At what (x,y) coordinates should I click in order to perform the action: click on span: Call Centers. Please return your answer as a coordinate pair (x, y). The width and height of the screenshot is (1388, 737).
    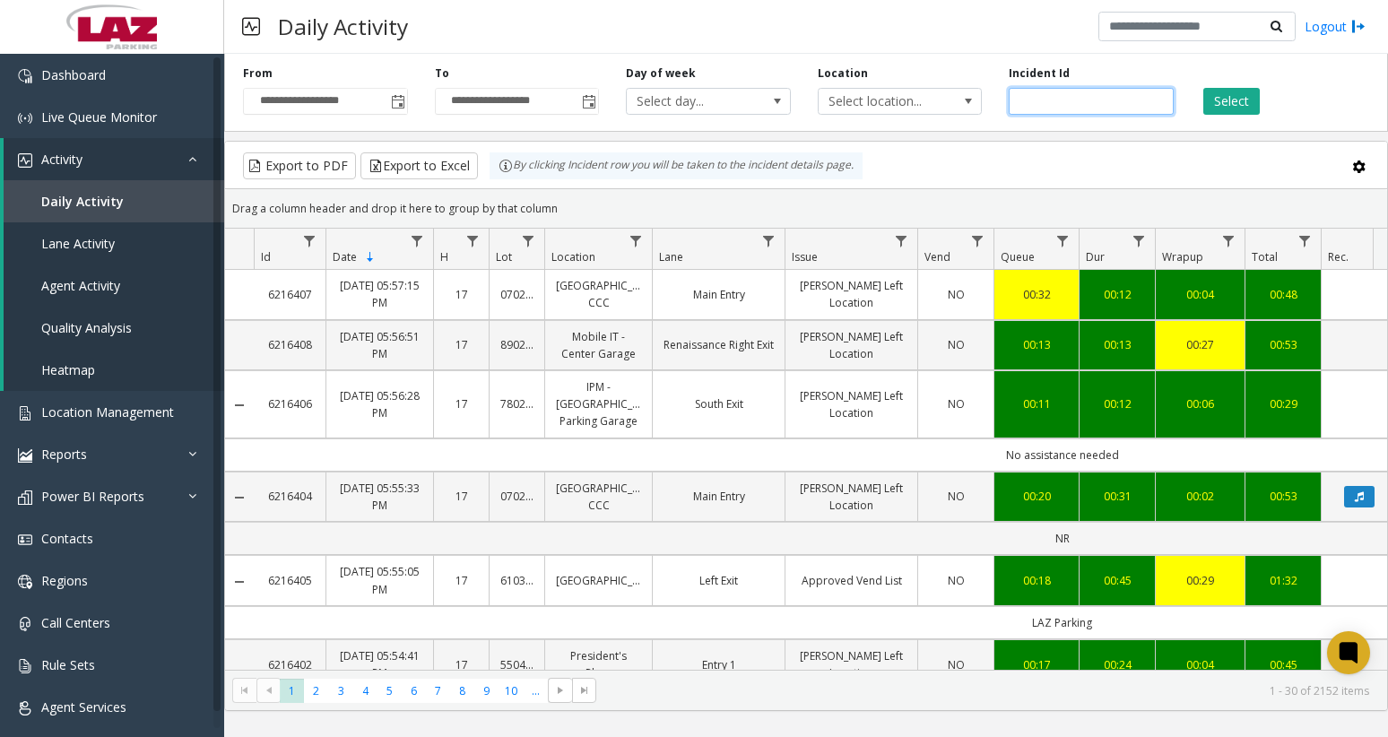
    Looking at the image, I should click on (75, 622).